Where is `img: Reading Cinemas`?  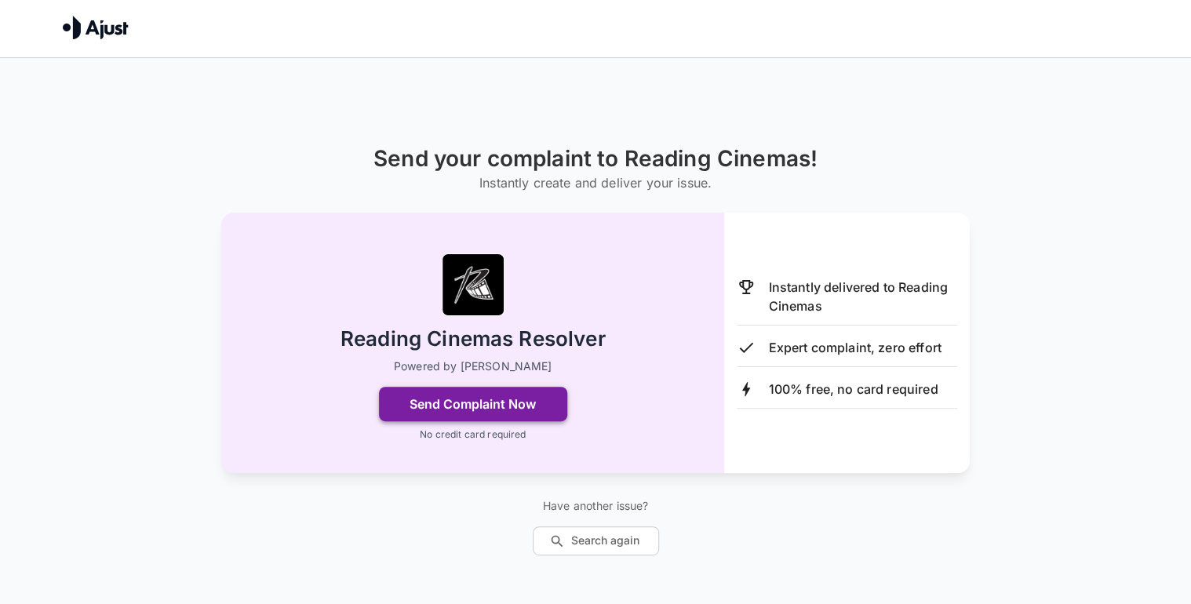
img: Reading Cinemas is located at coordinates (473, 285).